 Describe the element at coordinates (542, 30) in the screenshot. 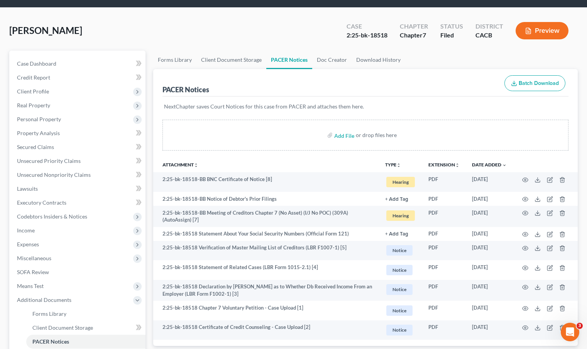

I see `button: Preview` at that location.